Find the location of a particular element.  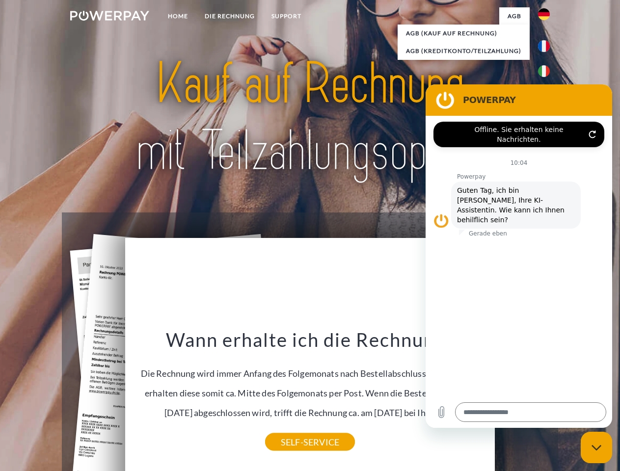

a: SELF-SERVICE is located at coordinates (310, 442).